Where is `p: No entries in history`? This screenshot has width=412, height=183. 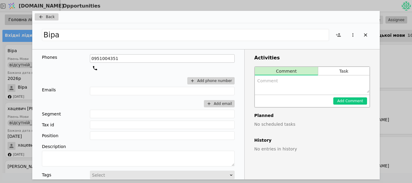 p: No entries in history is located at coordinates (312, 149).